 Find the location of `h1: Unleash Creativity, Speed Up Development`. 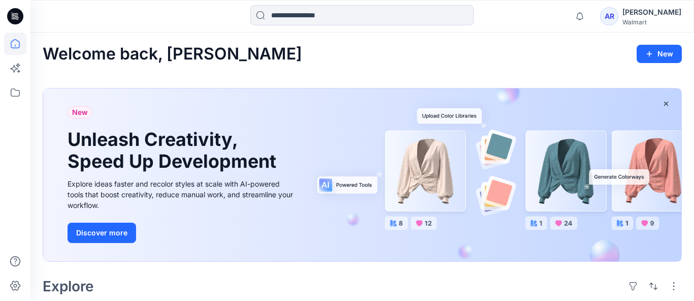

h1: Unleash Creativity, Speed Up Development is located at coordinates (174, 150).